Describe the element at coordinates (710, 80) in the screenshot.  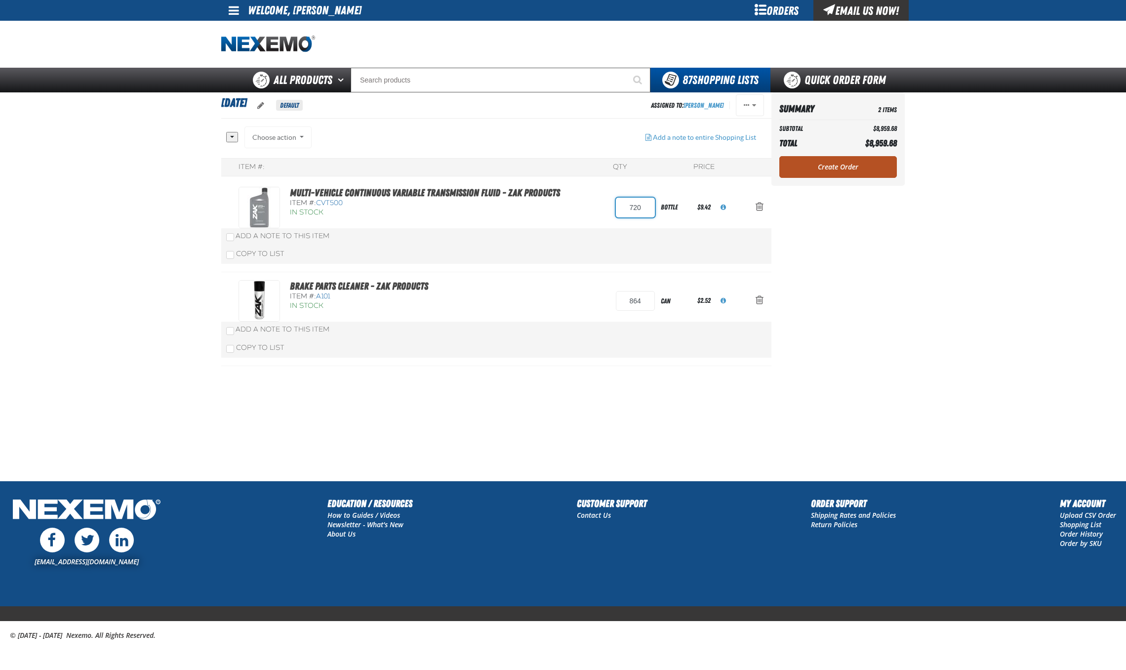
I see `button: You have 87 Shopping Lists. Open to view details` at that location.